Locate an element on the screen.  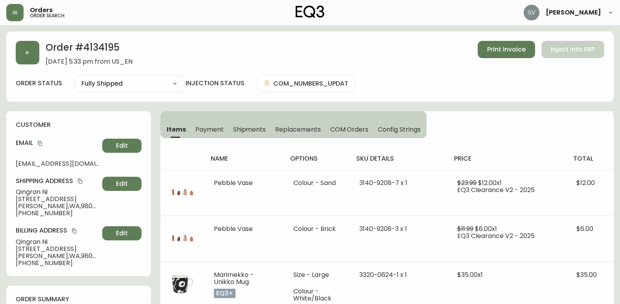
h4: order summary is located at coordinates (79, 299).